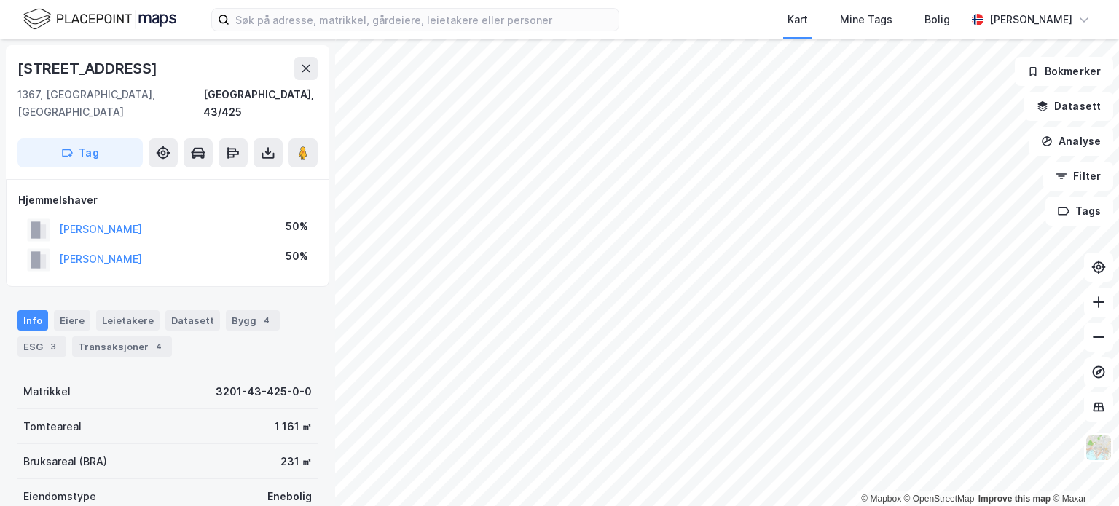 The height and width of the screenshot is (506, 1119). I want to click on button: Bokmerker, so click(1064, 71).